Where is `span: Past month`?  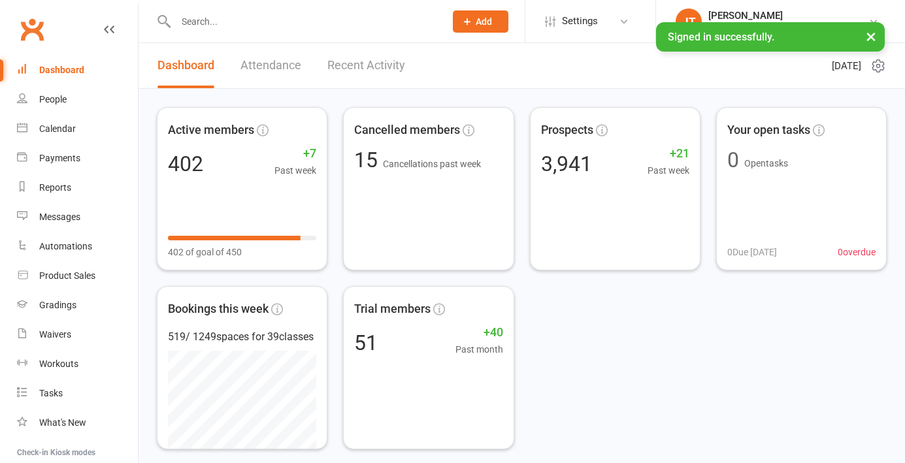
span: Past month is located at coordinates (479, 350).